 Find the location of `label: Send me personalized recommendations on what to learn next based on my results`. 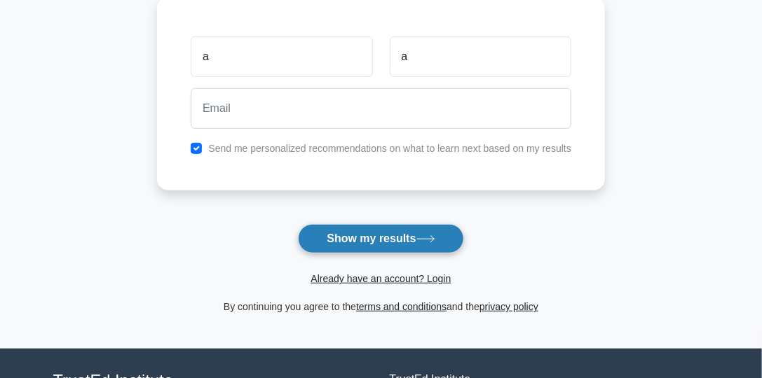

label: Send me personalized recommendations on what to learn next based on my results is located at coordinates (390, 149).